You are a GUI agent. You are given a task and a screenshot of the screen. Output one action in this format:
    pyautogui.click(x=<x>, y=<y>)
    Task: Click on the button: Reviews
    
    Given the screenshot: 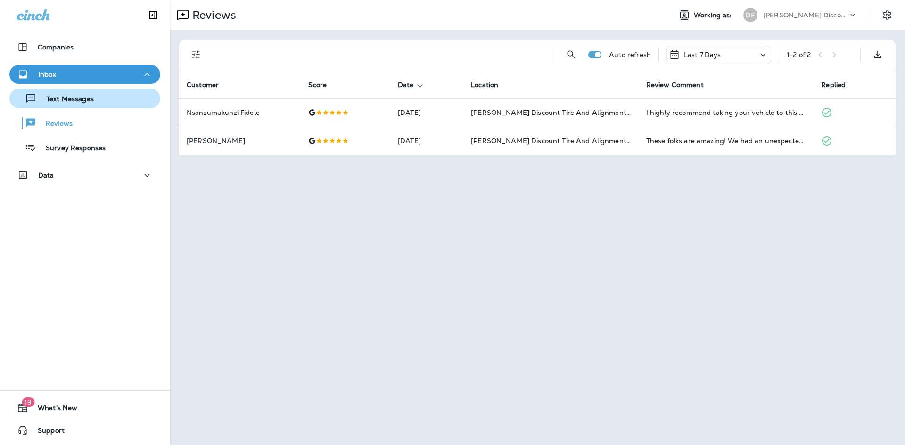 What is the action you would take?
    pyautogui.click(x=85, y=123)
    